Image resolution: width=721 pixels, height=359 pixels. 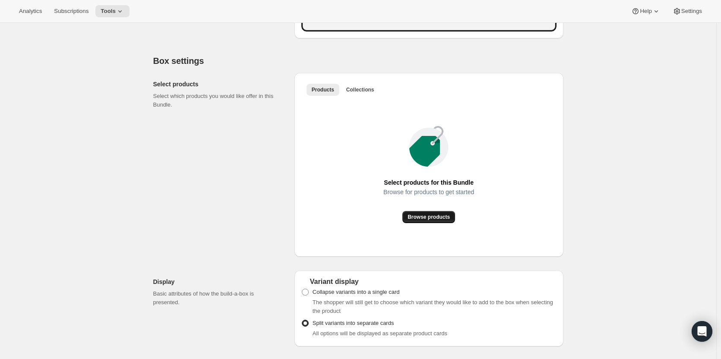 What do you see at coordinates (380, 333) in the screenshot?
I see `span: All options will be displayed as separate product cards` at bounding box center [380, 333].